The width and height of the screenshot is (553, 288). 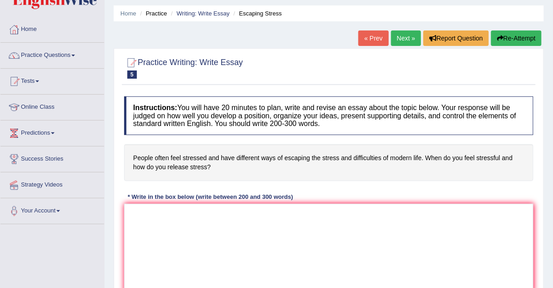 What do you see at coordinates (155, 107) in the screenshot?
I see `b: Instructions:` at bounding box center [155, 107].